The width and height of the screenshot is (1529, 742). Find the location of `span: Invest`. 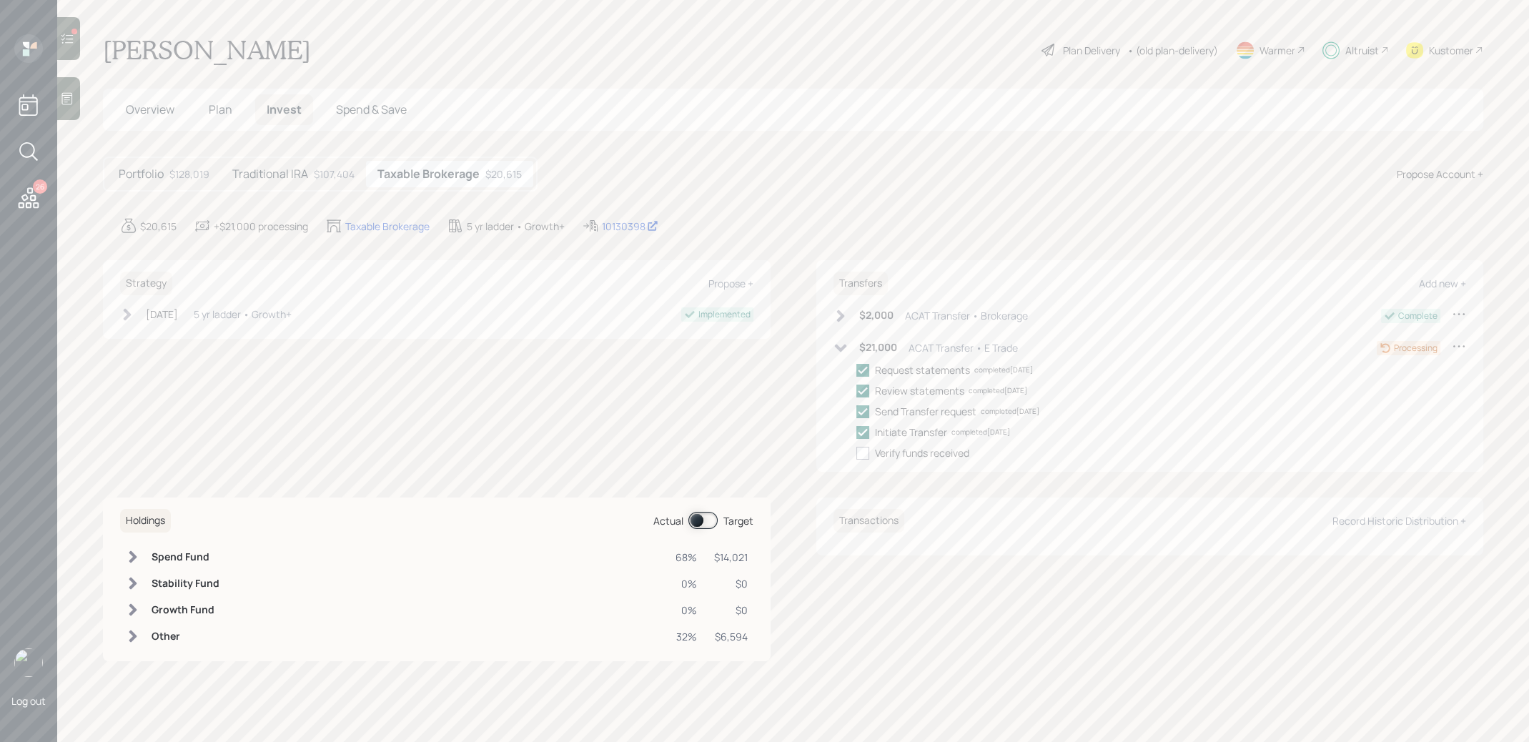

span: Invest is located at coordinates (284, 109).